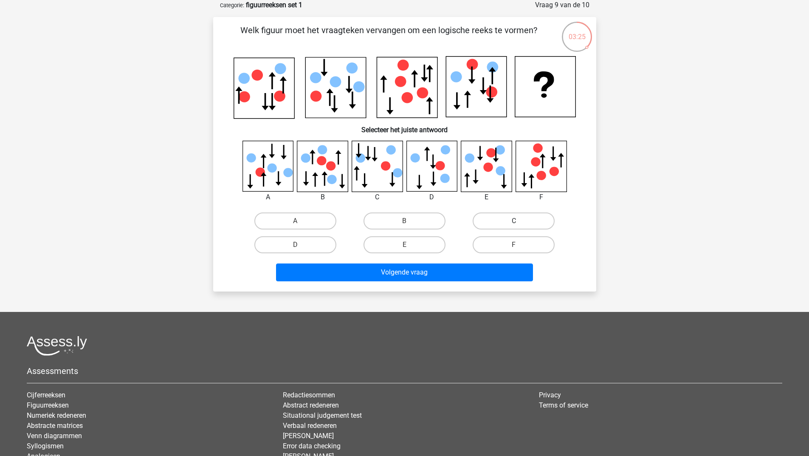 This screenshot has width=809, height=456. Describe the element at coordinates (309, 395) in the screenshot. I see `a: Redactiesommen` at that location.